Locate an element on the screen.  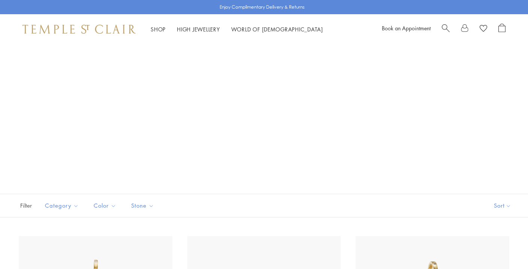
a: View Wishlist is located at coordinates (483, 29).